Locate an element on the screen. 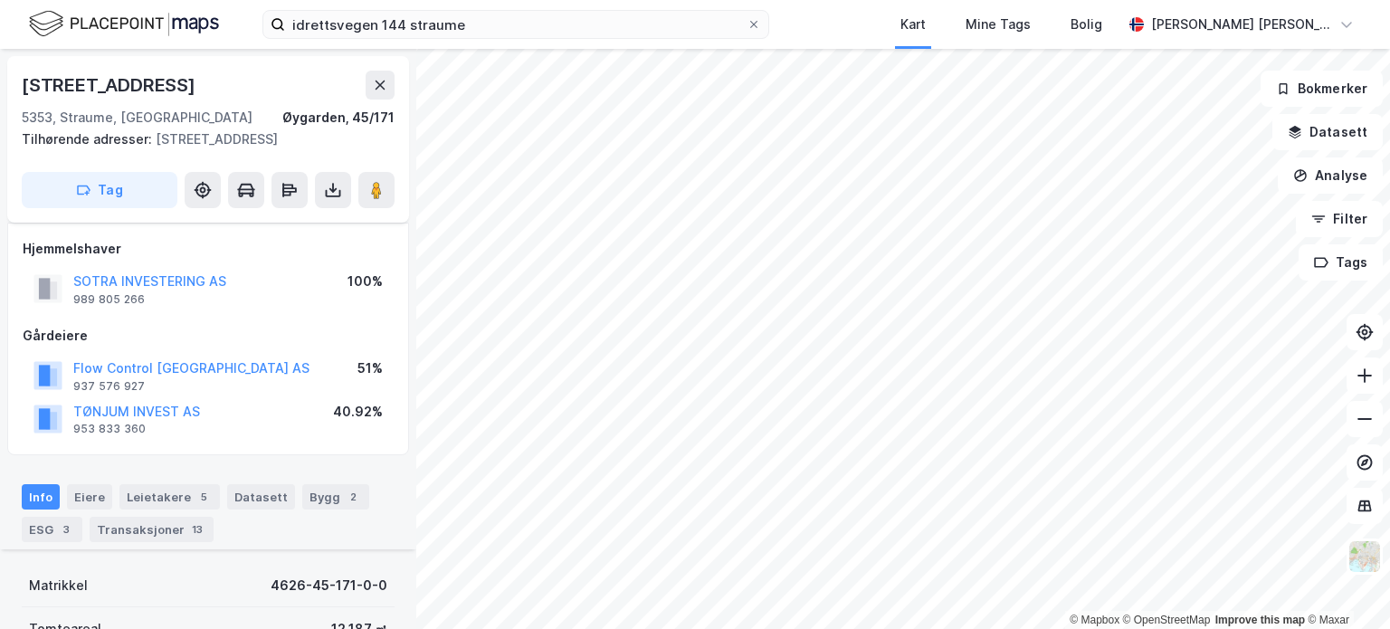 The image size is (1390, 629). div: 989 805 266 is located at coordinates (109, 299).